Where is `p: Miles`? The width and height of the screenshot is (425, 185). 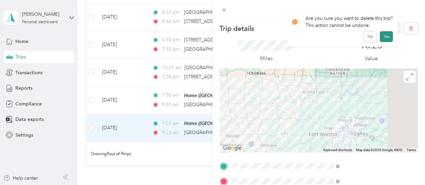
p: Miles is located at coordinates (267, 58).